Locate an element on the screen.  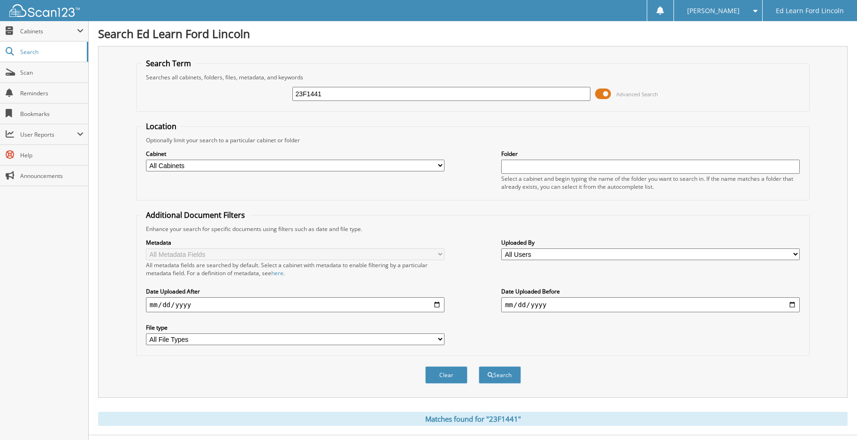
label: File type is located at coordinates (295, 327).